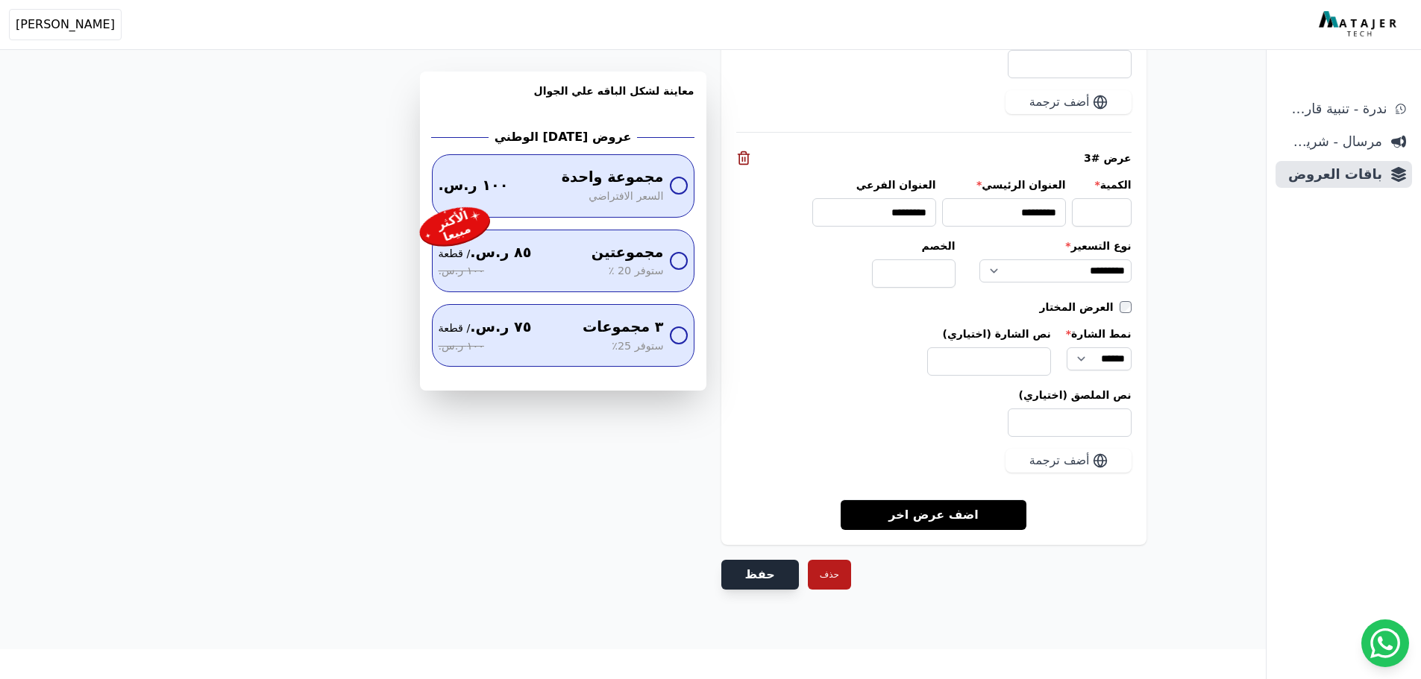  What do you see at coordinates (1331, 175) in the screenshot?
I see `span: باقات العروض` at bounding box center [1331, 175].